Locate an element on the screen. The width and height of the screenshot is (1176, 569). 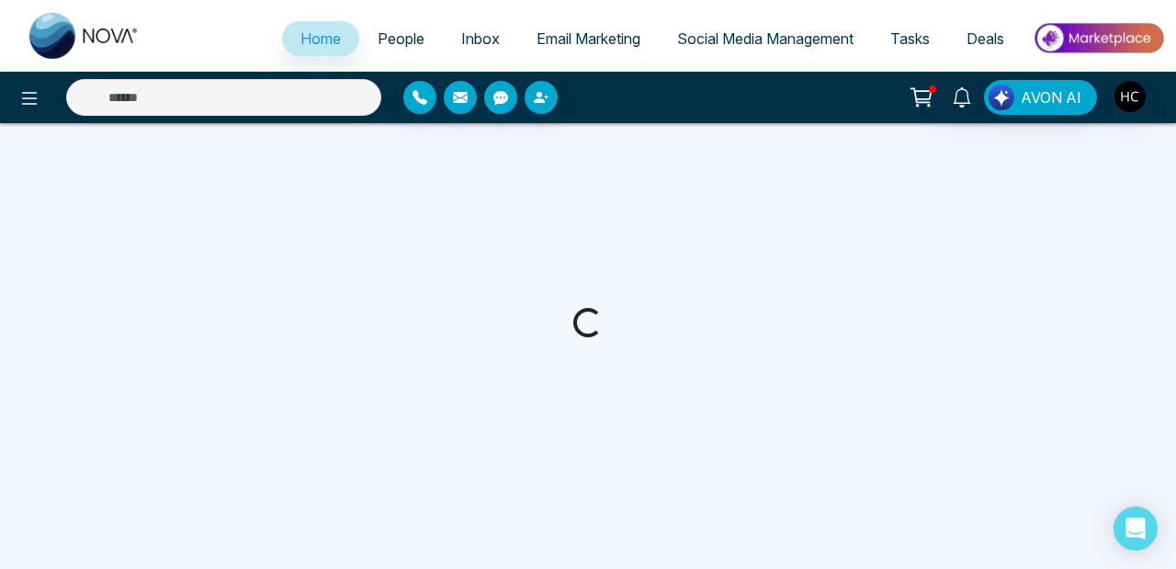
img: Lead Flow is located at coordinates (1002, 97).